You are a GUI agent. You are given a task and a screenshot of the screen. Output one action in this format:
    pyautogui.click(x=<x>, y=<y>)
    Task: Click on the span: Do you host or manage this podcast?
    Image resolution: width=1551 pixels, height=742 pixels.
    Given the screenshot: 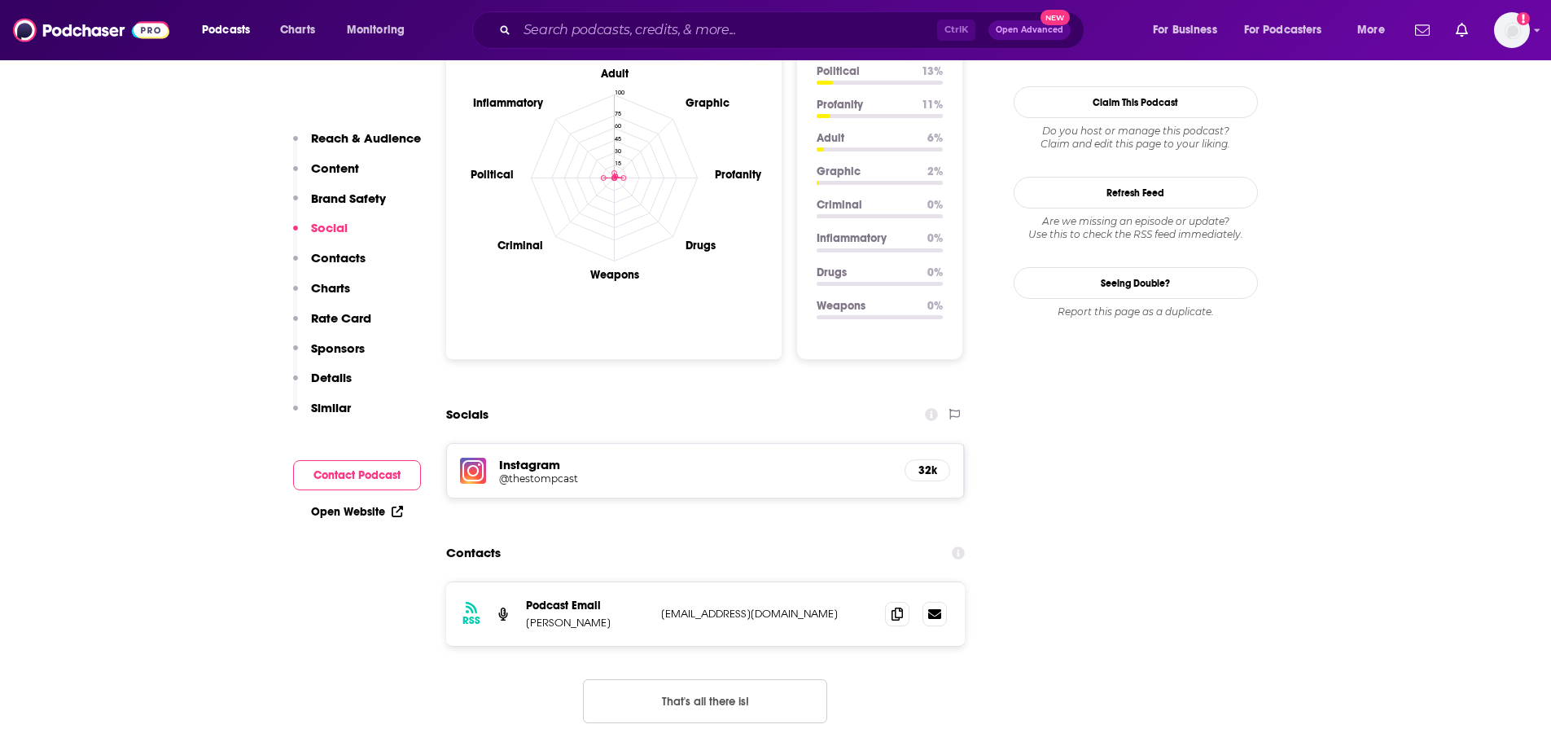 What is the action you would take?
    pyautogui.click(x=1136, y=131)
    